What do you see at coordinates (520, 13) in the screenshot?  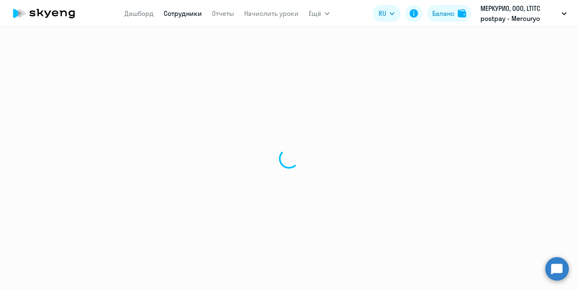 I see `p: МЕРКУРИО, ООО, LTITC postpay - Mercuryo` at bounding box center [520, 13].